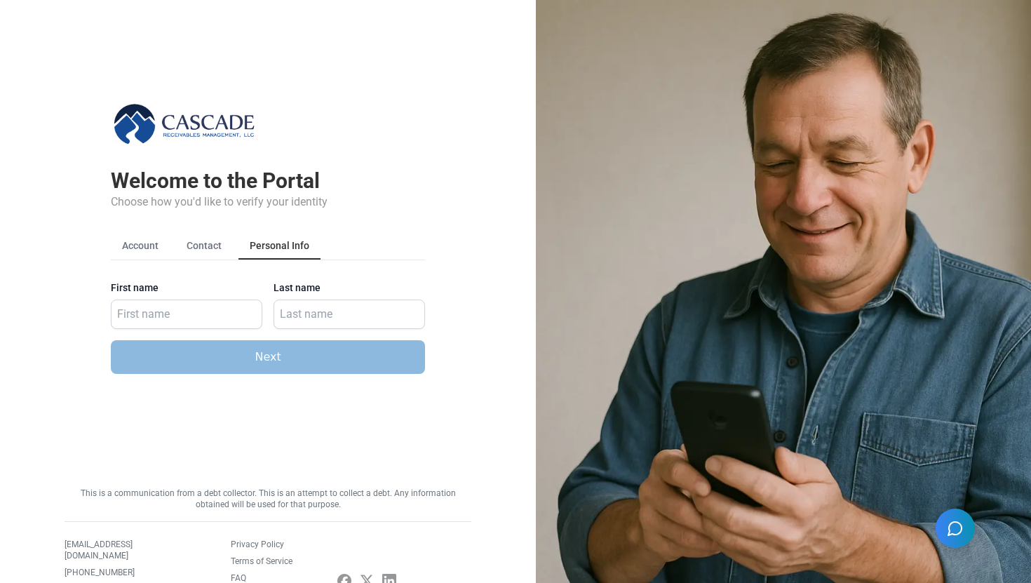 The width and height of the screenshot is (1031, 583). Describe the element at coordinates (349, 314) in the screenshot. I see `input: Last name` at that location.